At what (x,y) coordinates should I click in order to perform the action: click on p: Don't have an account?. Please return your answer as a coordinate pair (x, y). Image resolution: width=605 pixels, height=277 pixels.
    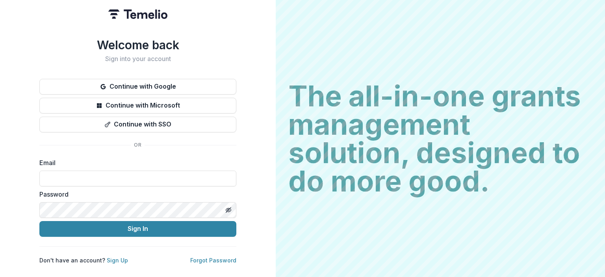
    Looking at the image, I should click on (84, 260).